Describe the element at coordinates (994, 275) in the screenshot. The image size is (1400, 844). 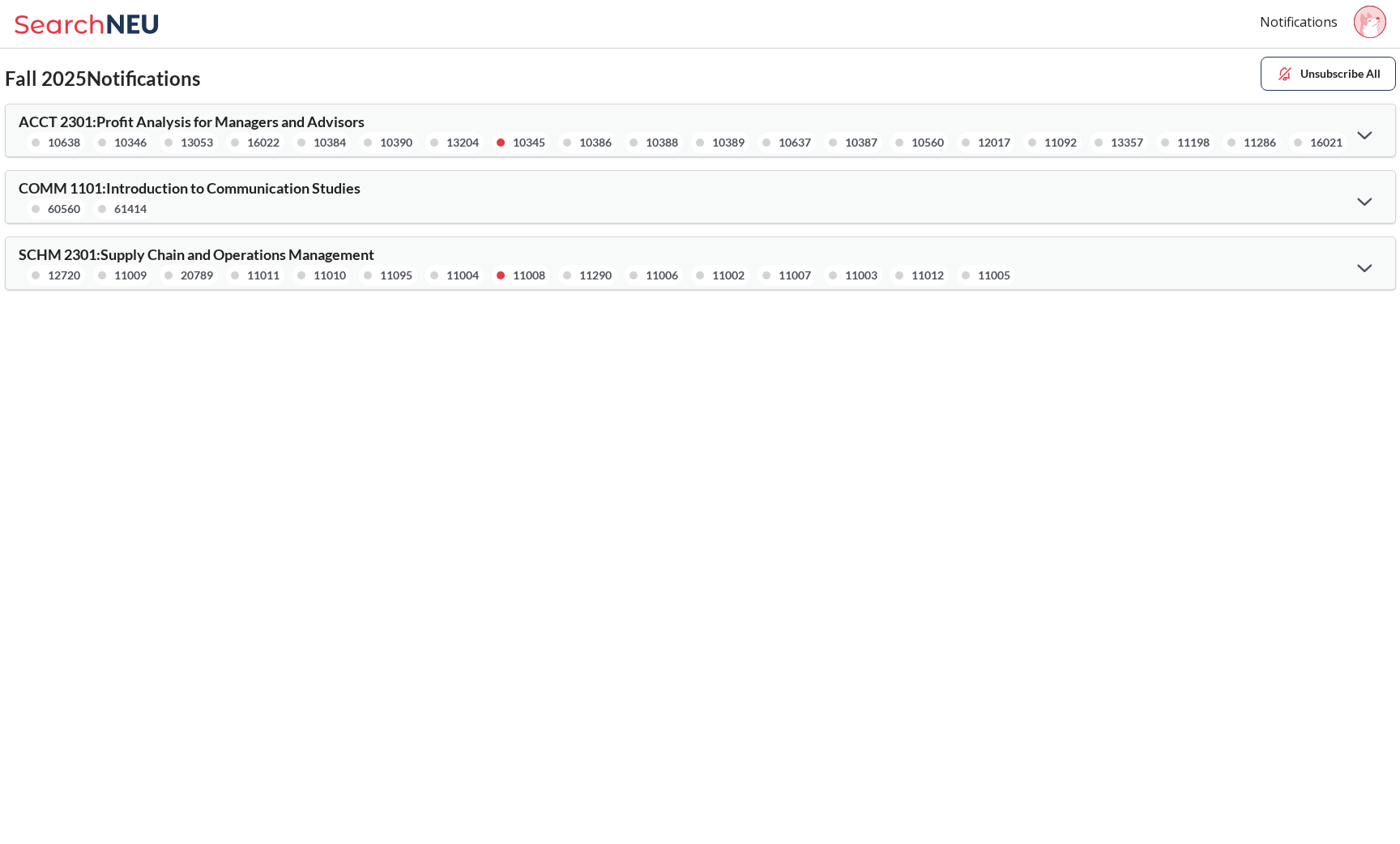
I see `div: 11005` at that location.